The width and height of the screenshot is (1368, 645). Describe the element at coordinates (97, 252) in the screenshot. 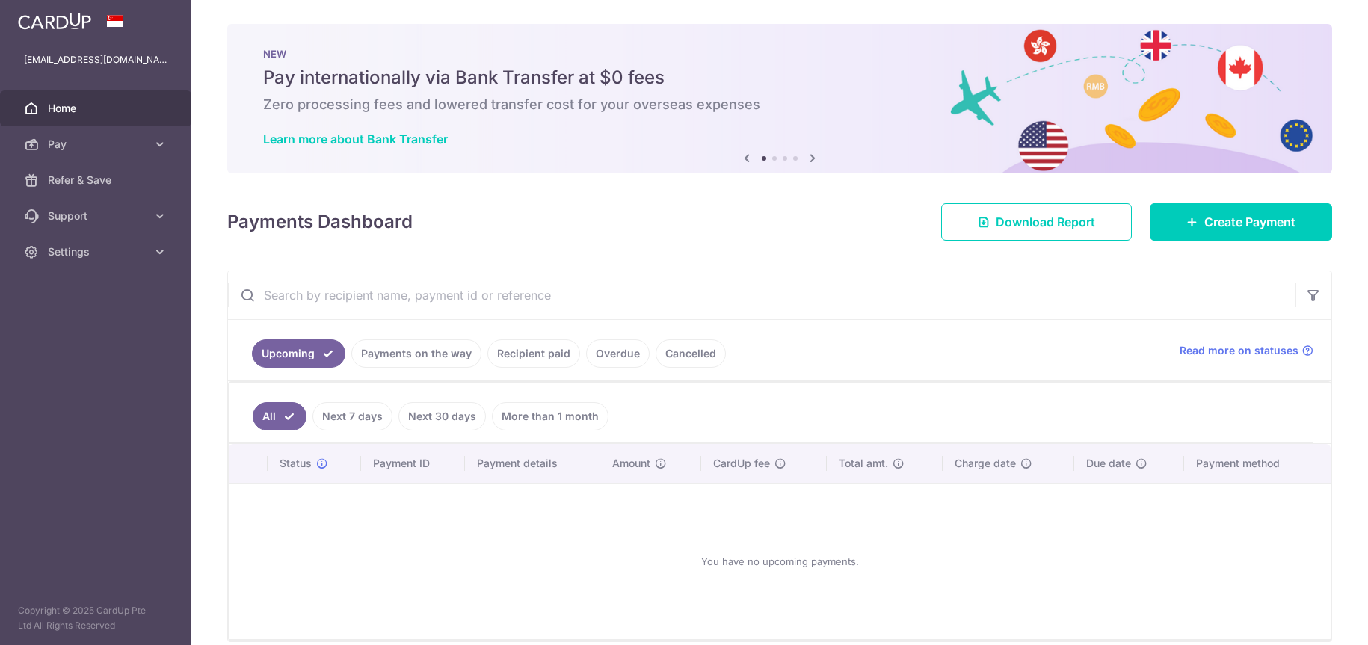

I see `span: Settings` at that location.